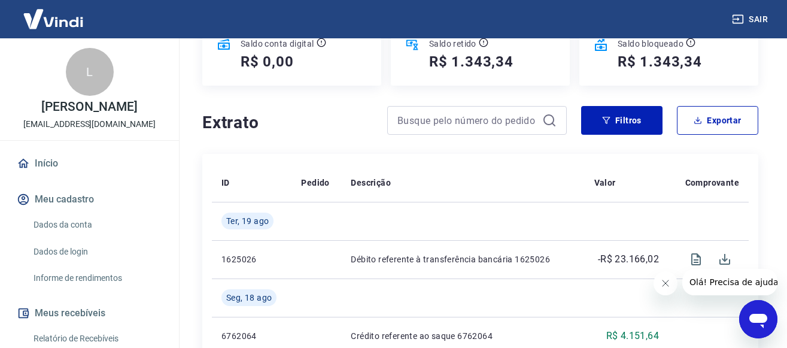 The height and width of the screenshot is (348, 787). Describe the element at coordinates (251, 336) in the screenshot. I see `p: 6762064` at that location.